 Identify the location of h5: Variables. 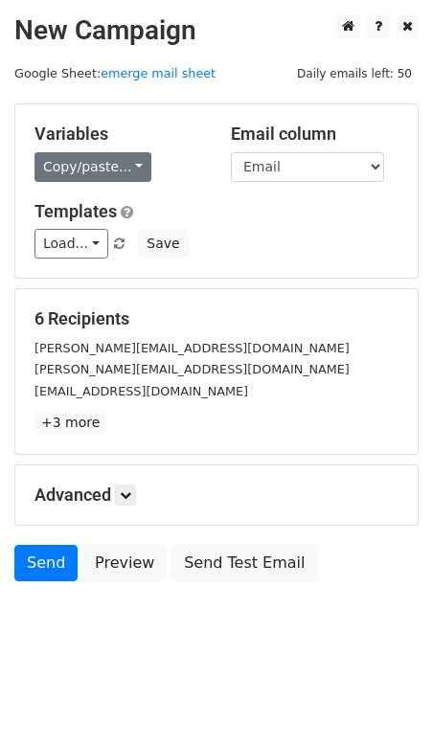
(118, 134).